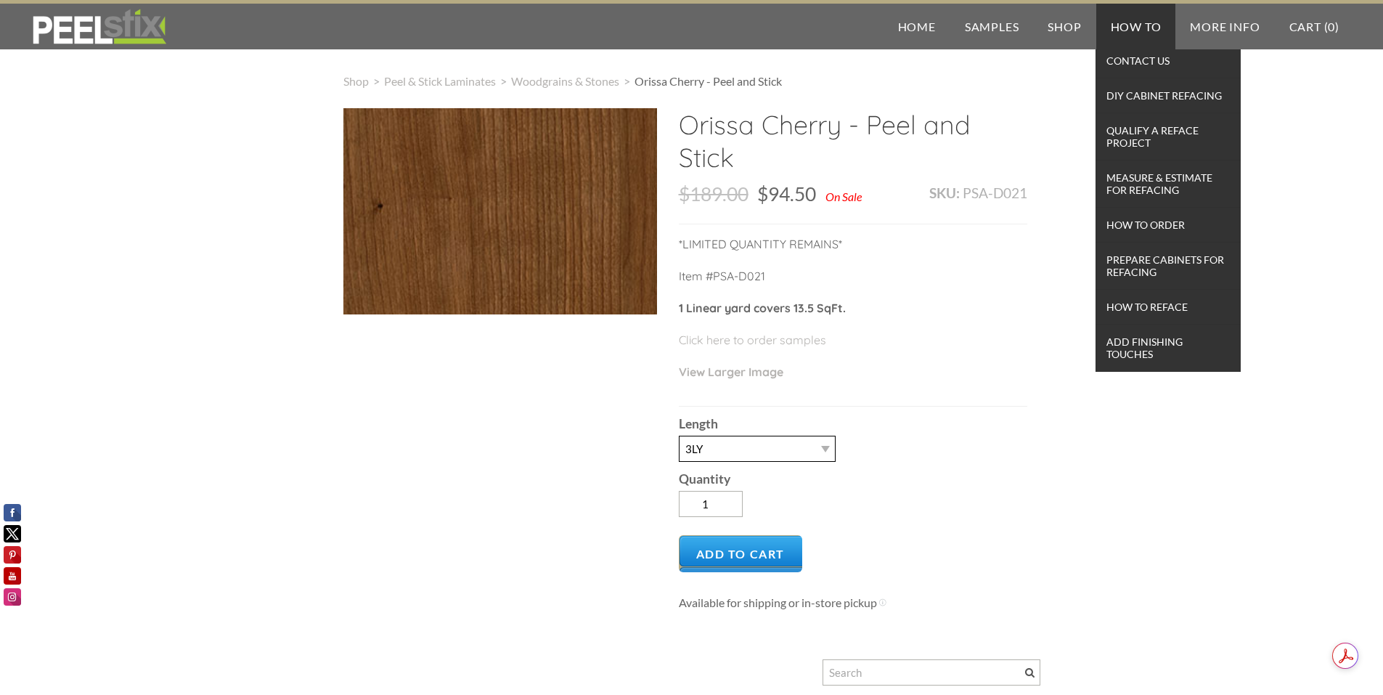 The width and height of the screenshot is (1383, 695). I want to click on a: DIY Cabinet Refacing, so click(1168, 96).